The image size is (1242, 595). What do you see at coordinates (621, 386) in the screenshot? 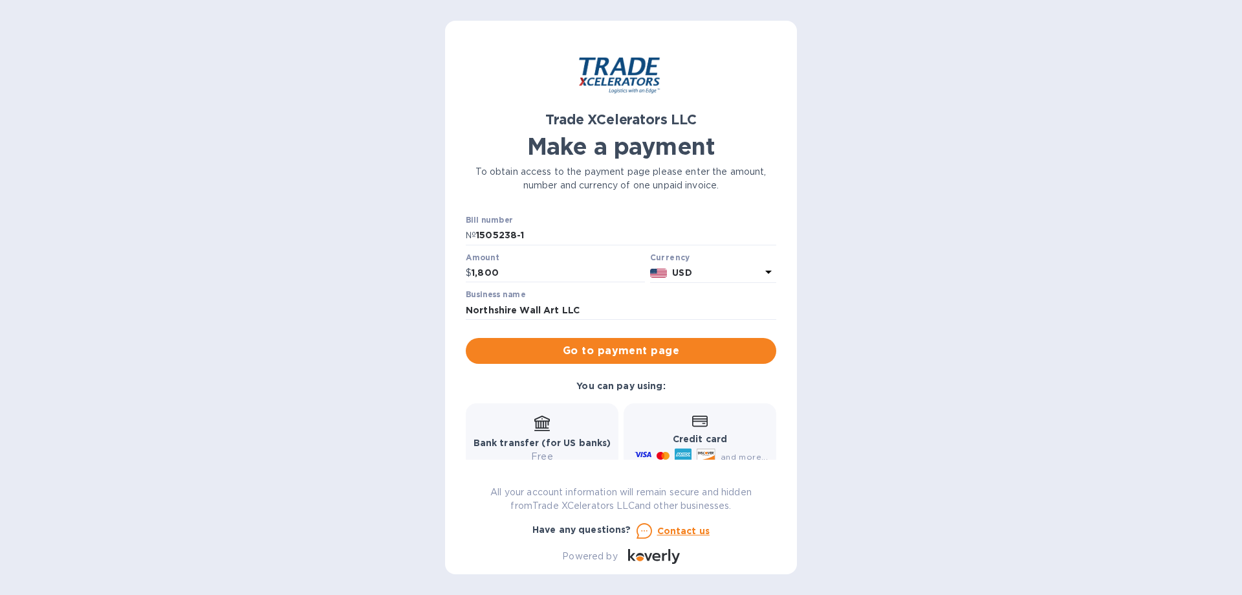
I see `b: You can pay using:` at bounding box center [621, 386].